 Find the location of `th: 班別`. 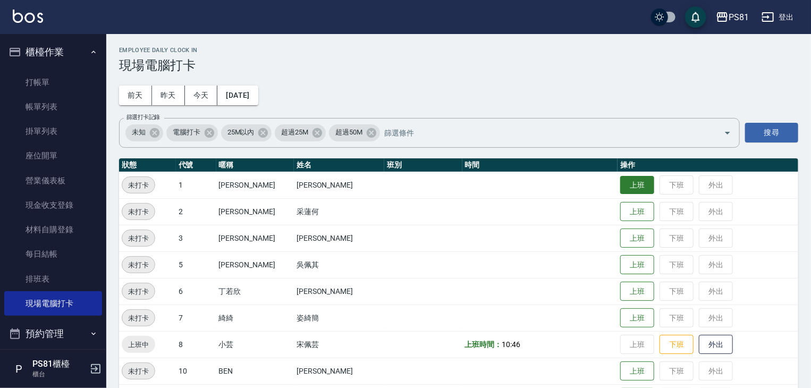

th: 班別 is located at coordinates (423, 165).